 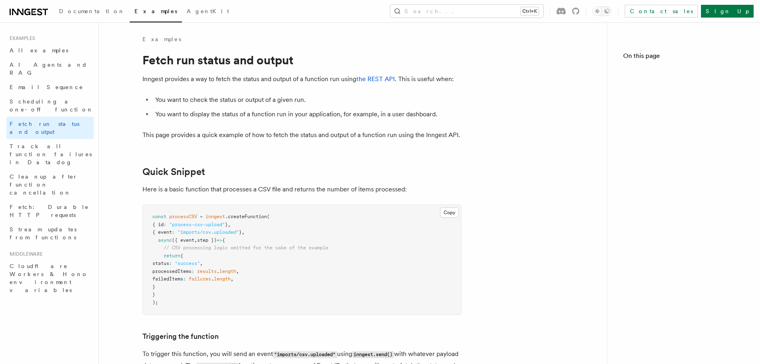 I want to click on span: return, so click(x=172, y=255).